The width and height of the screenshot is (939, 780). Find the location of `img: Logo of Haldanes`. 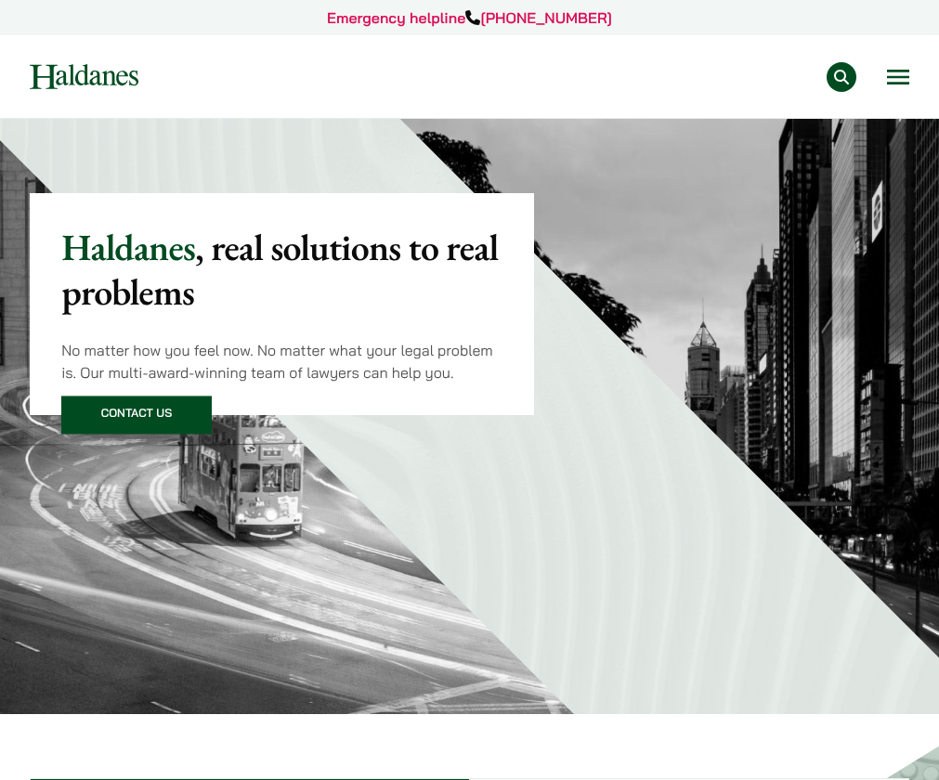

img: Logo of Haldanes is located at coordinates (84, 76).